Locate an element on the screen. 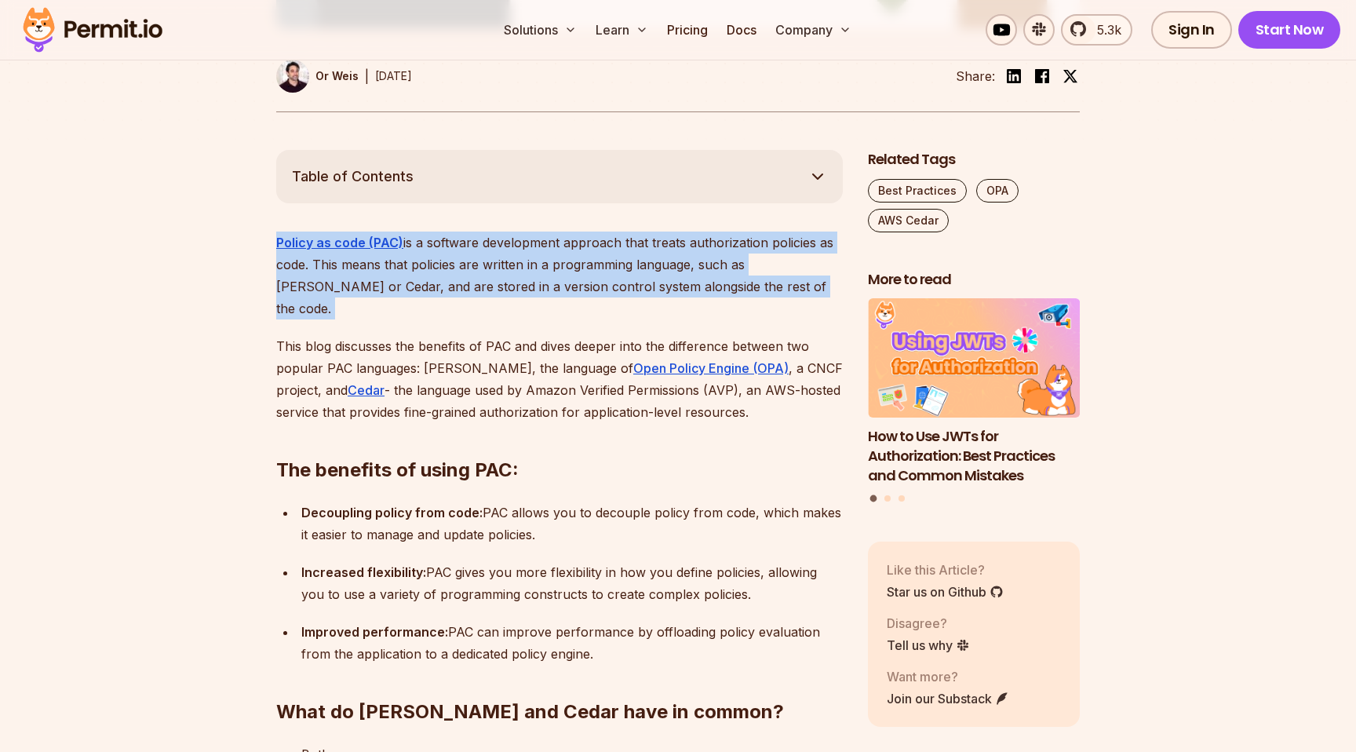 The image size is (1356, 752). span: Table of Contents is located at coordinates (352, 177).